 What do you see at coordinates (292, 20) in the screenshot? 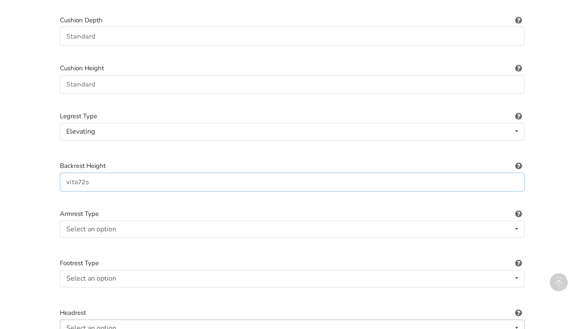
I see `label: Cushion Depth` at bounding box center [292, 20].